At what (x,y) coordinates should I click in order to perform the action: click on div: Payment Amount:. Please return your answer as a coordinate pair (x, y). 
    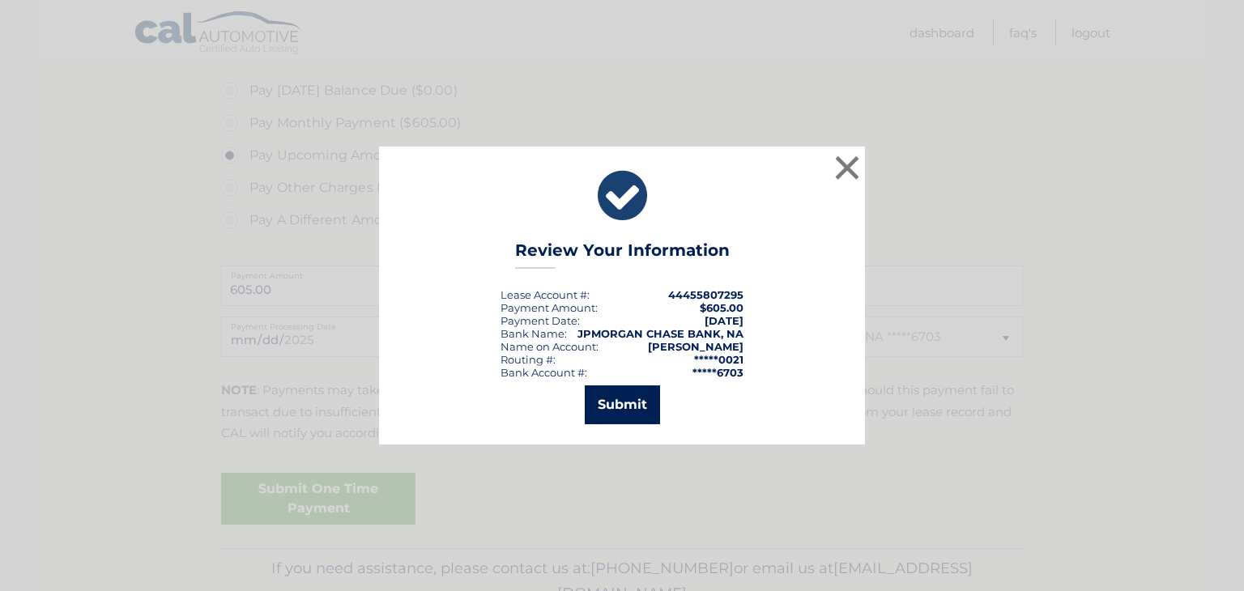
    Looking at the image, I should click on (549, 308).